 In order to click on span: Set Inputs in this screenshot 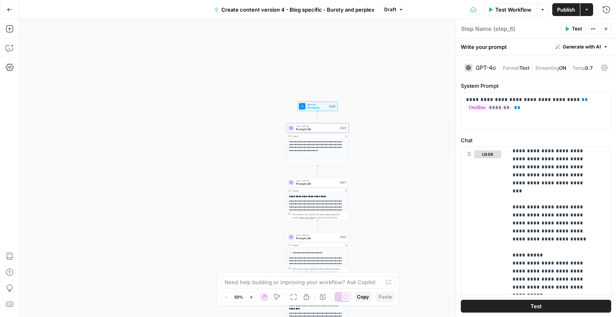, I will do `click(317, 108)`.